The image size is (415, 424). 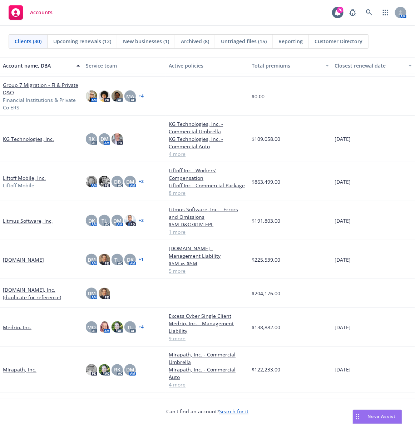 I want to click on span: Can't find an account?, so click(x=208, y=411).